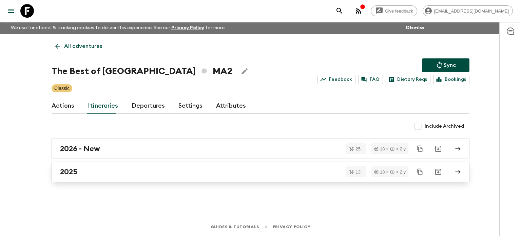 This screenshot has height=236, width=521. What do you see at coordinates (245, 71) in the screenshot?
I see `button: Edit Adventure Title` at bounding box center [245, 71].